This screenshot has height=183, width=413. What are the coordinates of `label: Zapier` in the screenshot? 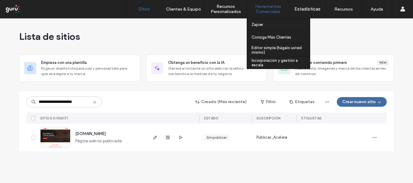 It's located at (257, 24).